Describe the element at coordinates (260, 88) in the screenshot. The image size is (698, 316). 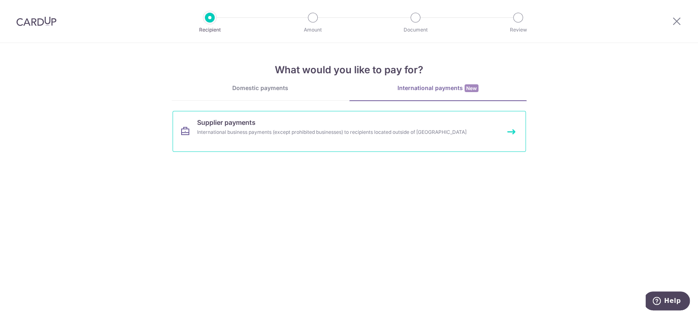
I see `div: Domestic payments` at that location.